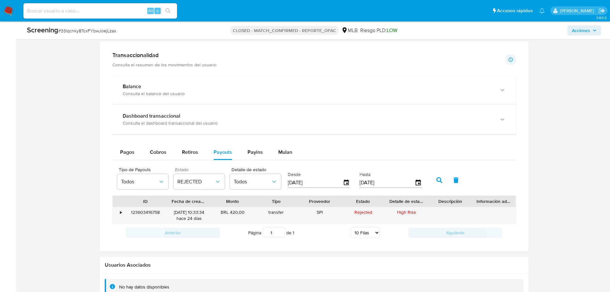 The image size is (610, 292). What do you see at coordinates (584, 30) in the screenshot?
I see `button: Acciones` at bounding box center [584, 30].